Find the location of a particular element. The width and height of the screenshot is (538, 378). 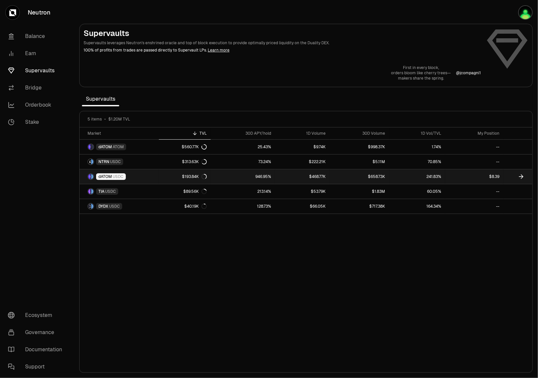

span: TIA is located at coordinates (101, 191).